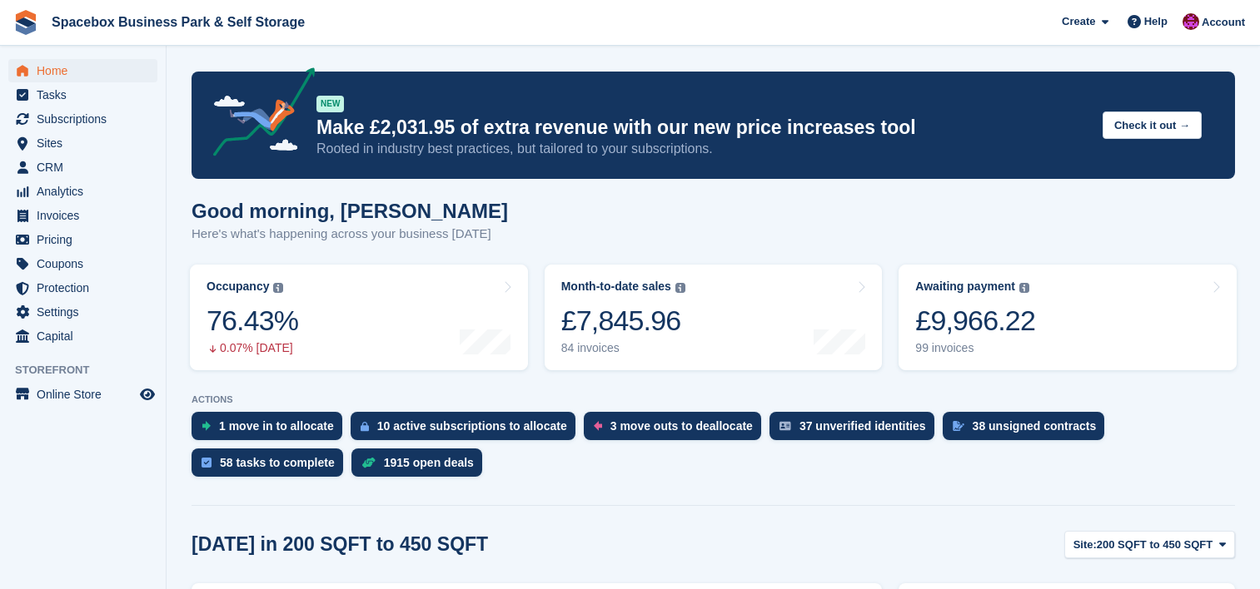  What do you see at coordinates (237, 286) in the screenshot?
I see `div: Occupancy` at bounding box center [237, 286].